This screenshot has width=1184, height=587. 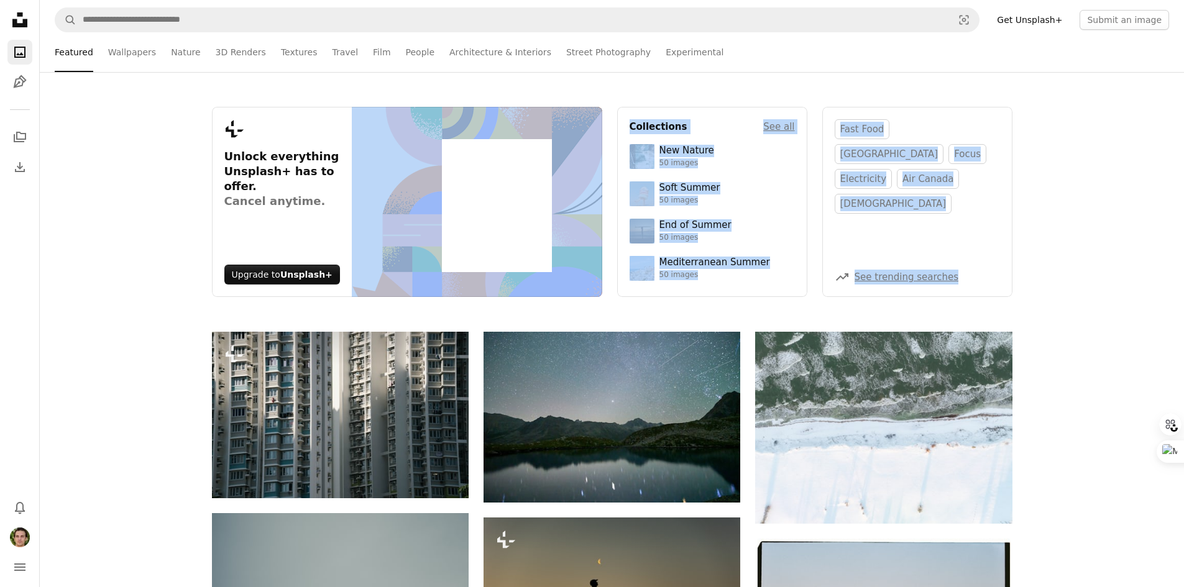 What do you see at coordinates (712, 157) in the screenshot?
I see `a: New Nature50 images` at bounding box center [712, 157].